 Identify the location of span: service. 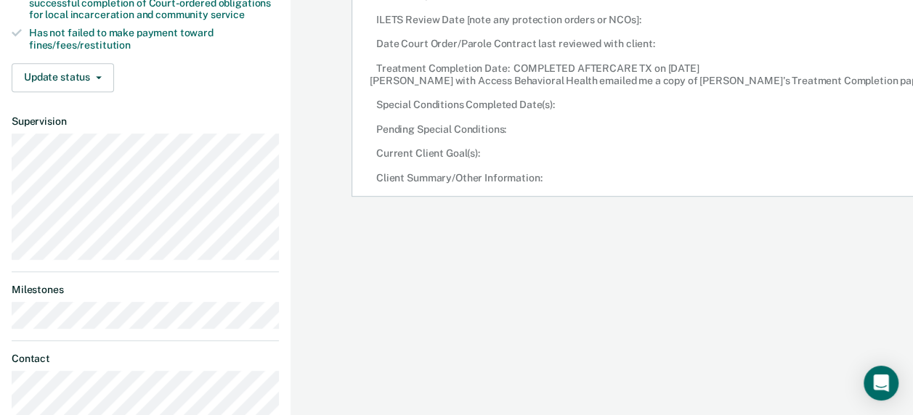
(227, 15).